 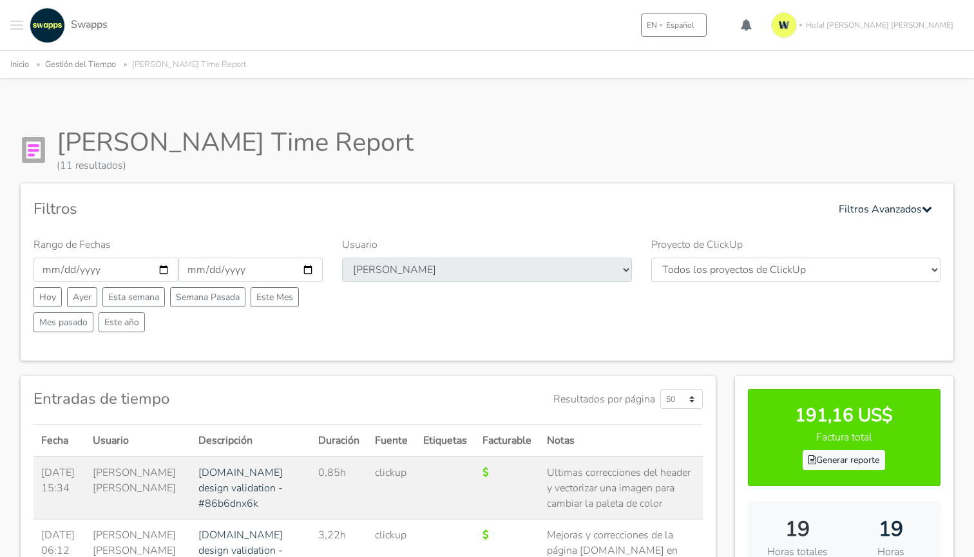 What do you see at coordinates (339, 489) in the screenshot?
I see `td: 0,85h` at bounding box center [339, 489].